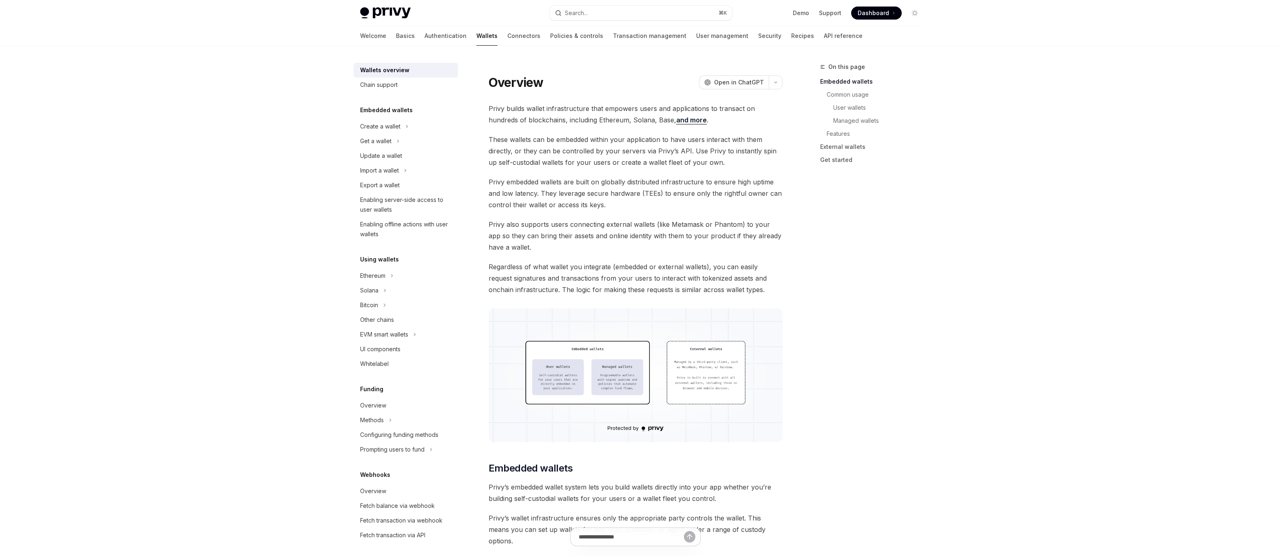  I want to click on a: UI components, so click(406, 349).